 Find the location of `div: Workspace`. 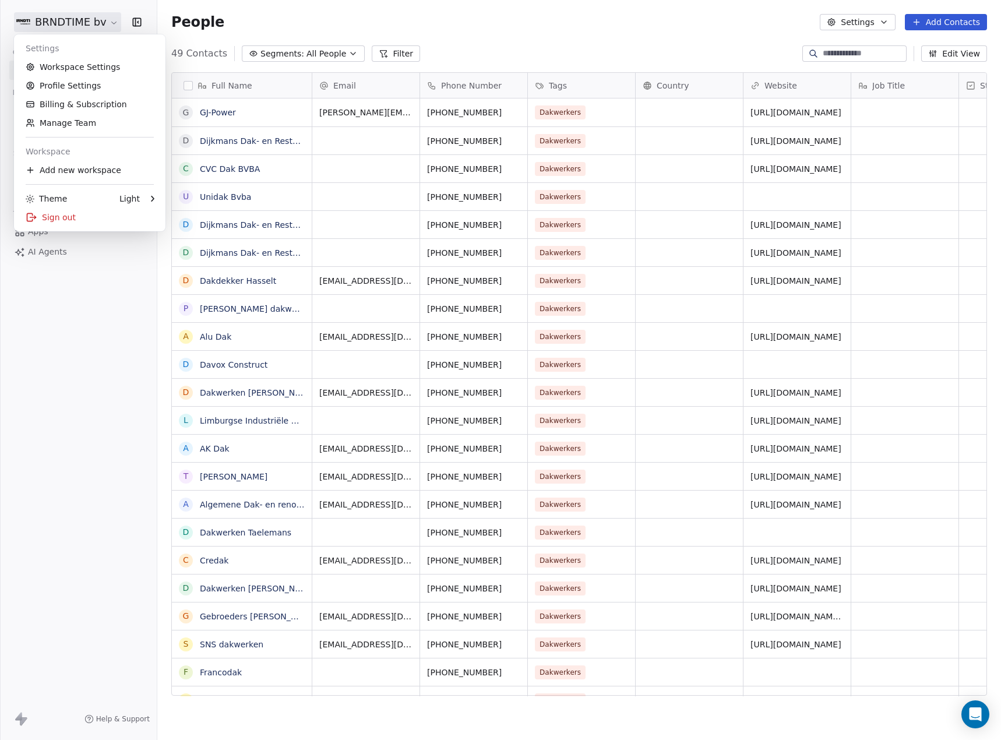

div: Workspace is located at coordinates (90, 152).